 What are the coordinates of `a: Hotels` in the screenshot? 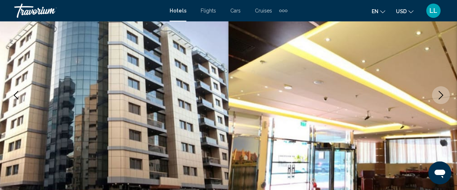 It's located at (178, 11).